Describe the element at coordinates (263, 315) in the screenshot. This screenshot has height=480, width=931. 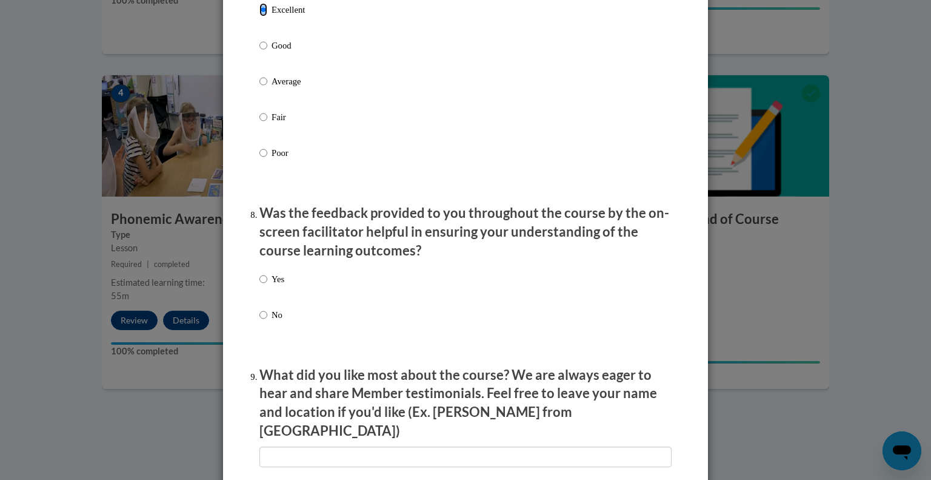
I see `input: No` at that location.